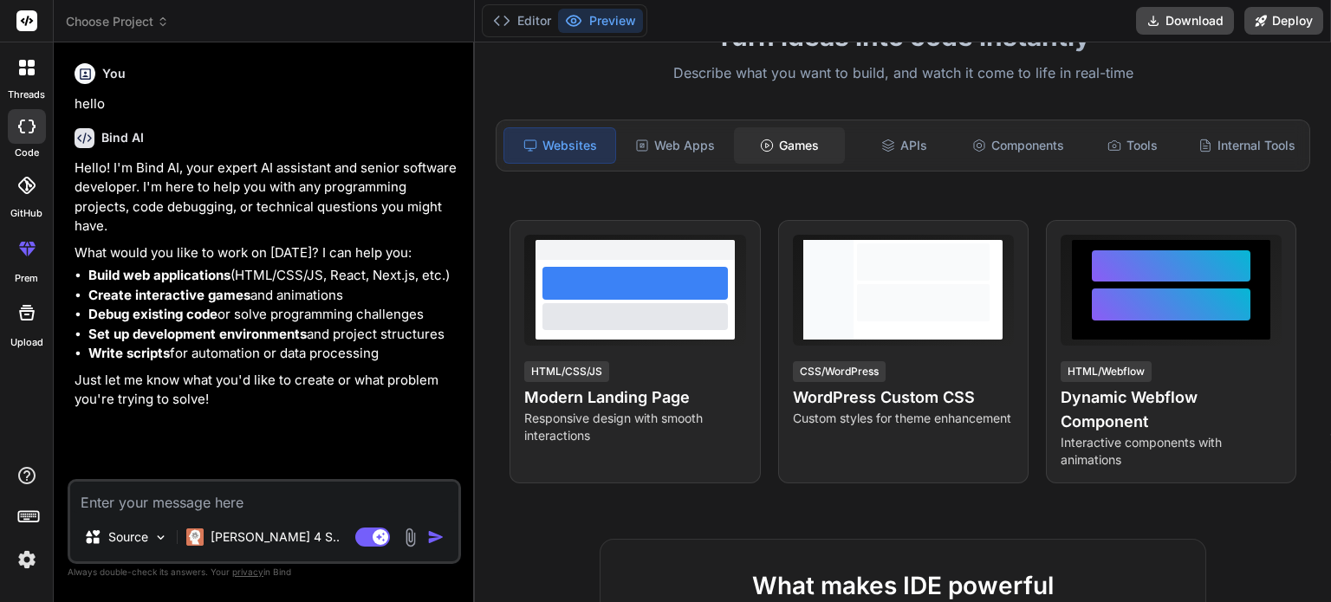 The width and height of the screenshot is (1331, 602). I want to click on p: Source, so click(128, 537).